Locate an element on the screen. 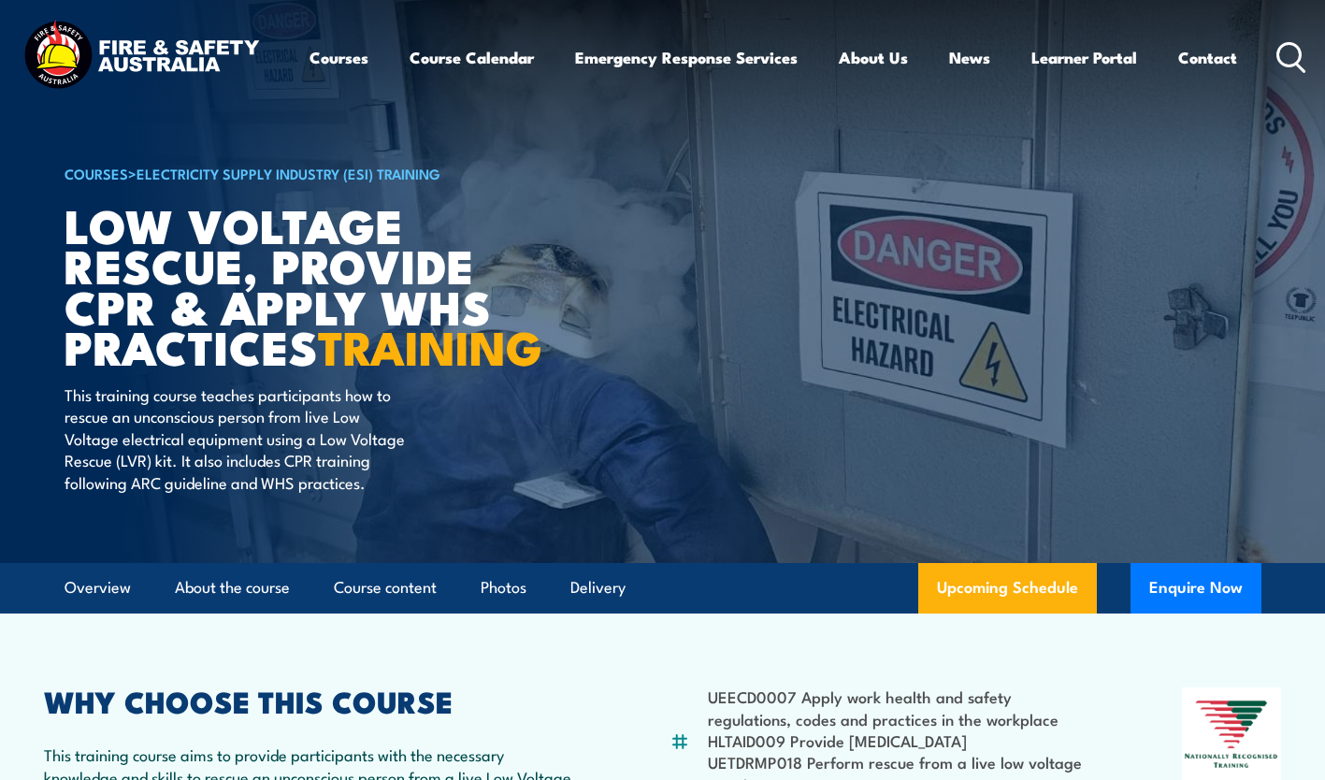  h1: Low Voltage Rescue, Provide CPR & Apply WHS Practices is located at coordinates (296, 284).